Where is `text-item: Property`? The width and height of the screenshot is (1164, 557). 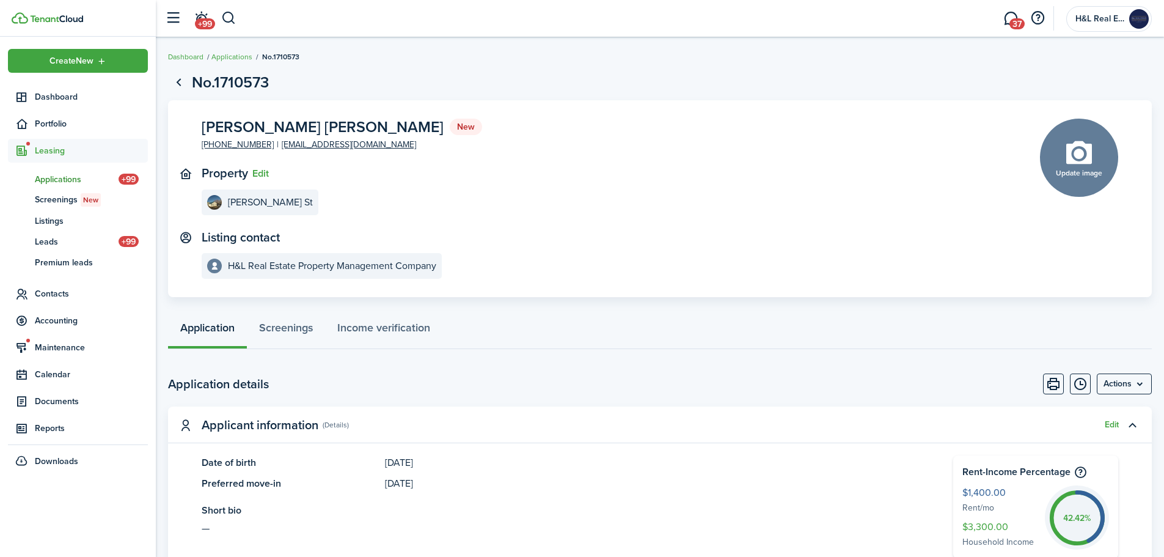
text-item: Property is located at coordinates (225, 173).